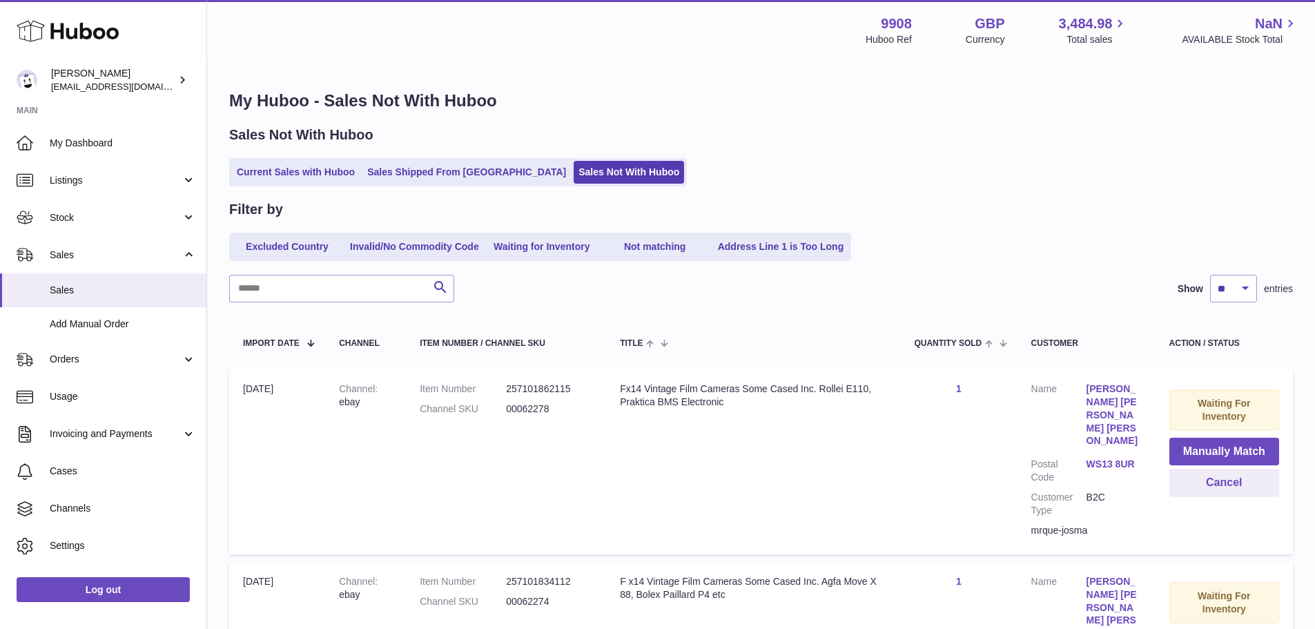 Image resolution: width=1315 pixels, height=629 pixels. Describe the element at coordinates (549, 581) in the screenshot. I see `dd: 257101834112` at that location.